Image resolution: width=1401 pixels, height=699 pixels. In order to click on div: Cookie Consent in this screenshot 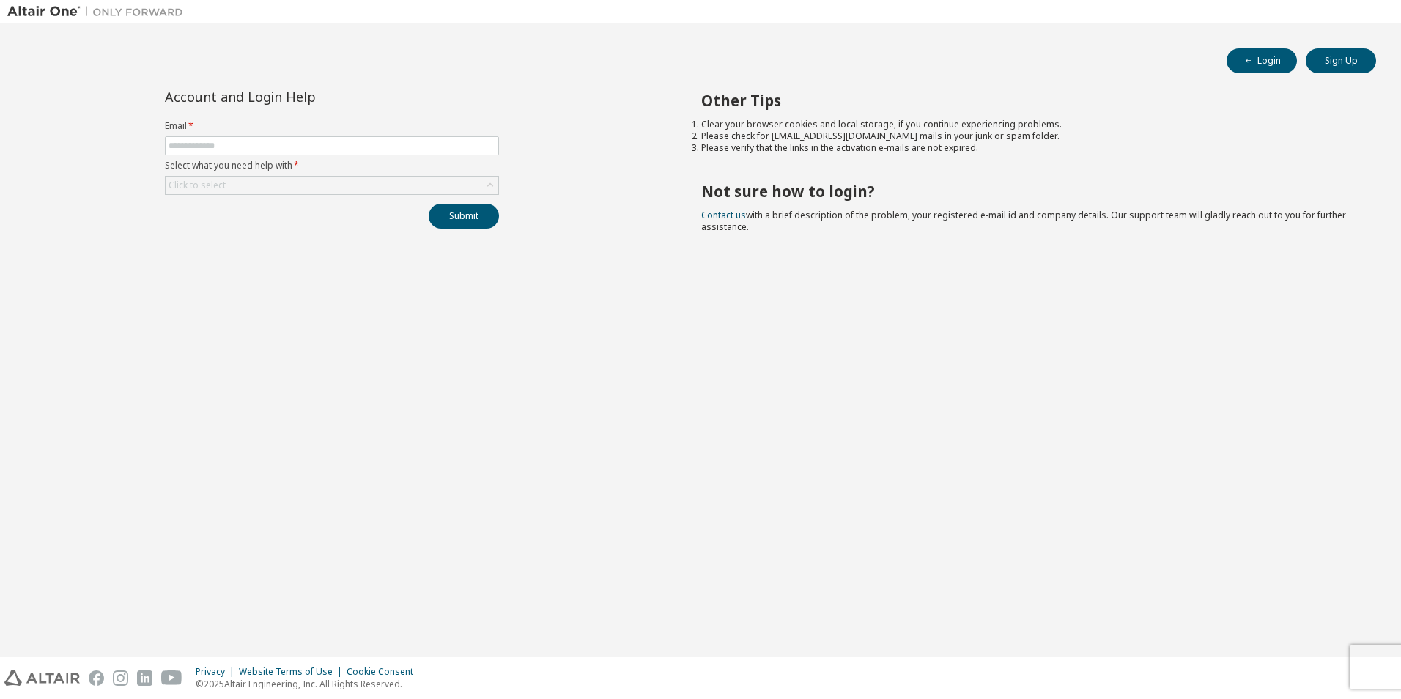, I will do `click(384, 672)`.